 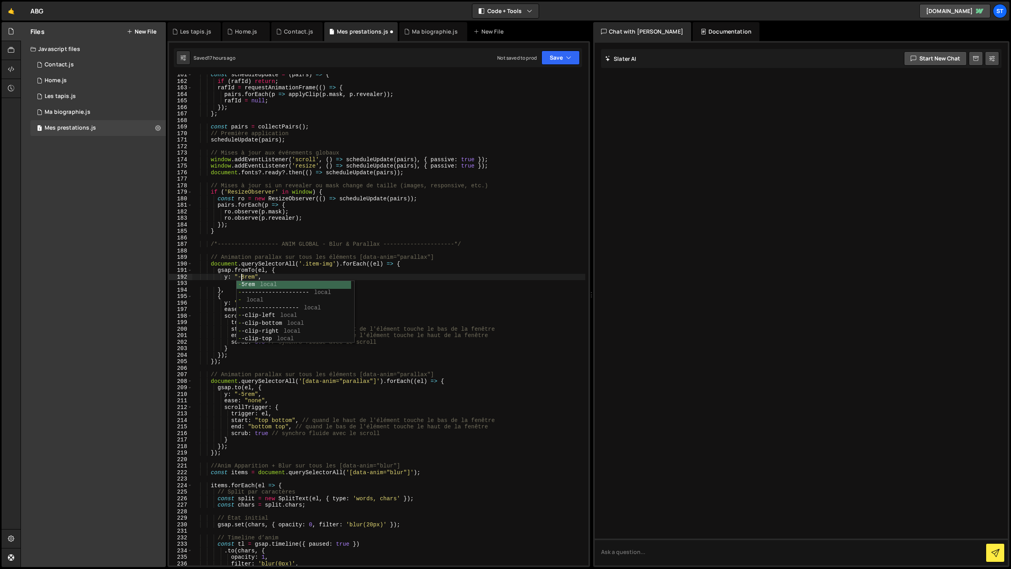 I want to click on div: 229, so click(x=180, y=518).